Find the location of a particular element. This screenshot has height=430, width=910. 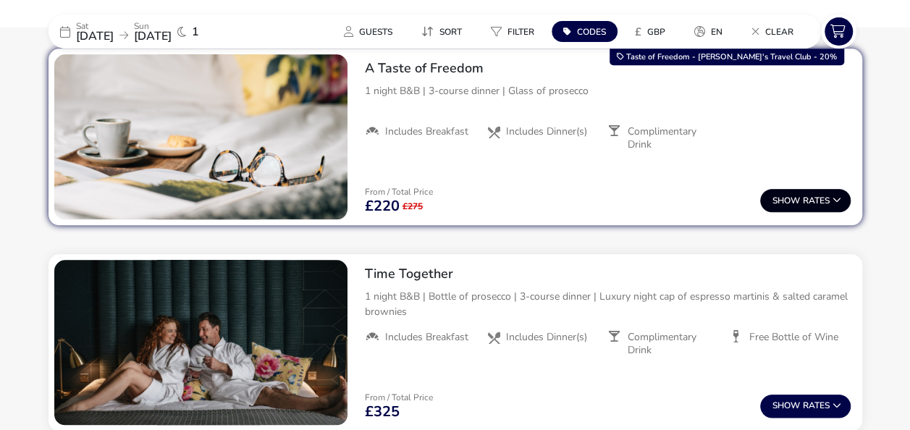

p: Sun is located at coordinates (153, 26).